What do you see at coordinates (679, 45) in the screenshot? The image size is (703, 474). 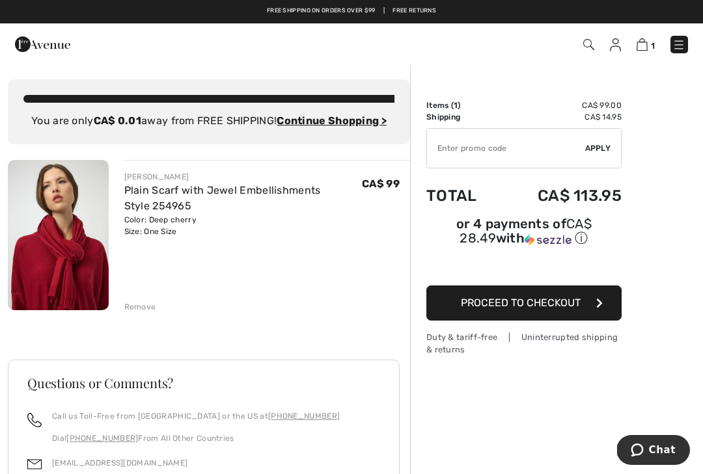 I see `img: Menu` at bounding box center [679, 45].